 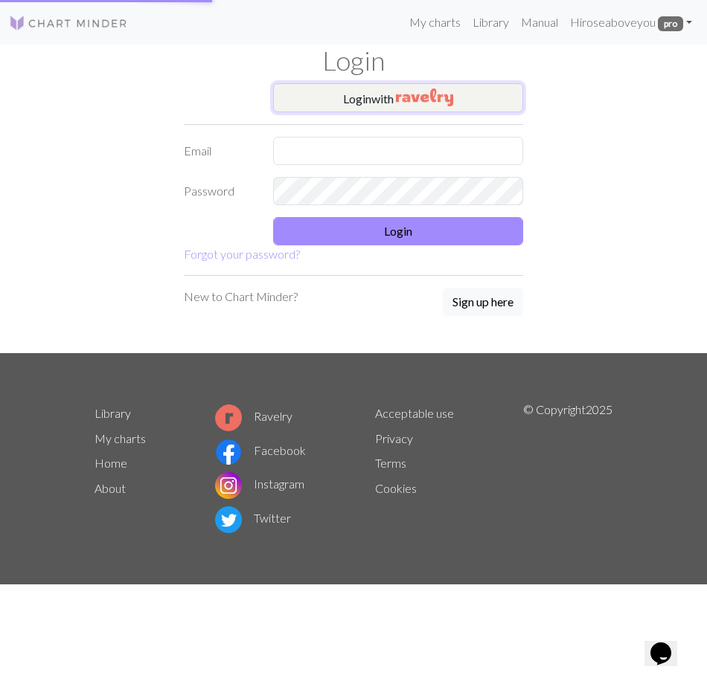 I want to click on p: New to Chart Minder?, so click(x=240, y=297).